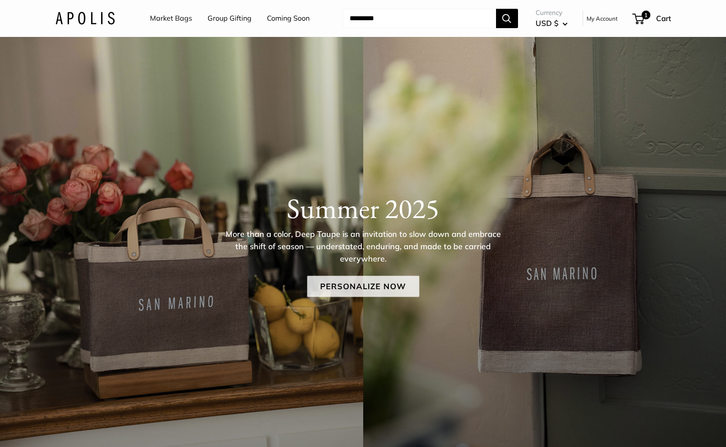 Image resolution: width=726 pixels, height=447 pixels. Describe the element at coordinates (363, 287) in the screenshot. I see `a: Personalize Now` at that location.